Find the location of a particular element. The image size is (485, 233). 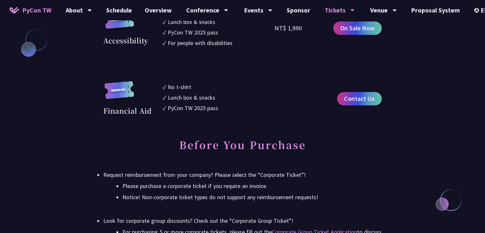

img: Locale Icon is located at coordinates (477, 10).